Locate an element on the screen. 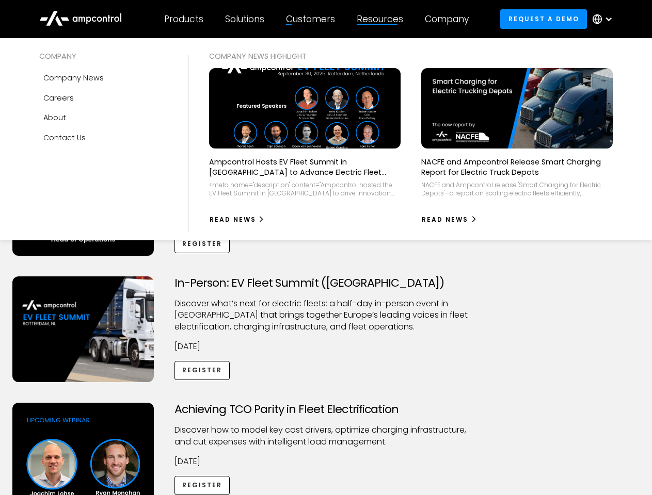  h3: Achieving TCO Parity in Fleet Electrification is located at coordinates (326, 410).